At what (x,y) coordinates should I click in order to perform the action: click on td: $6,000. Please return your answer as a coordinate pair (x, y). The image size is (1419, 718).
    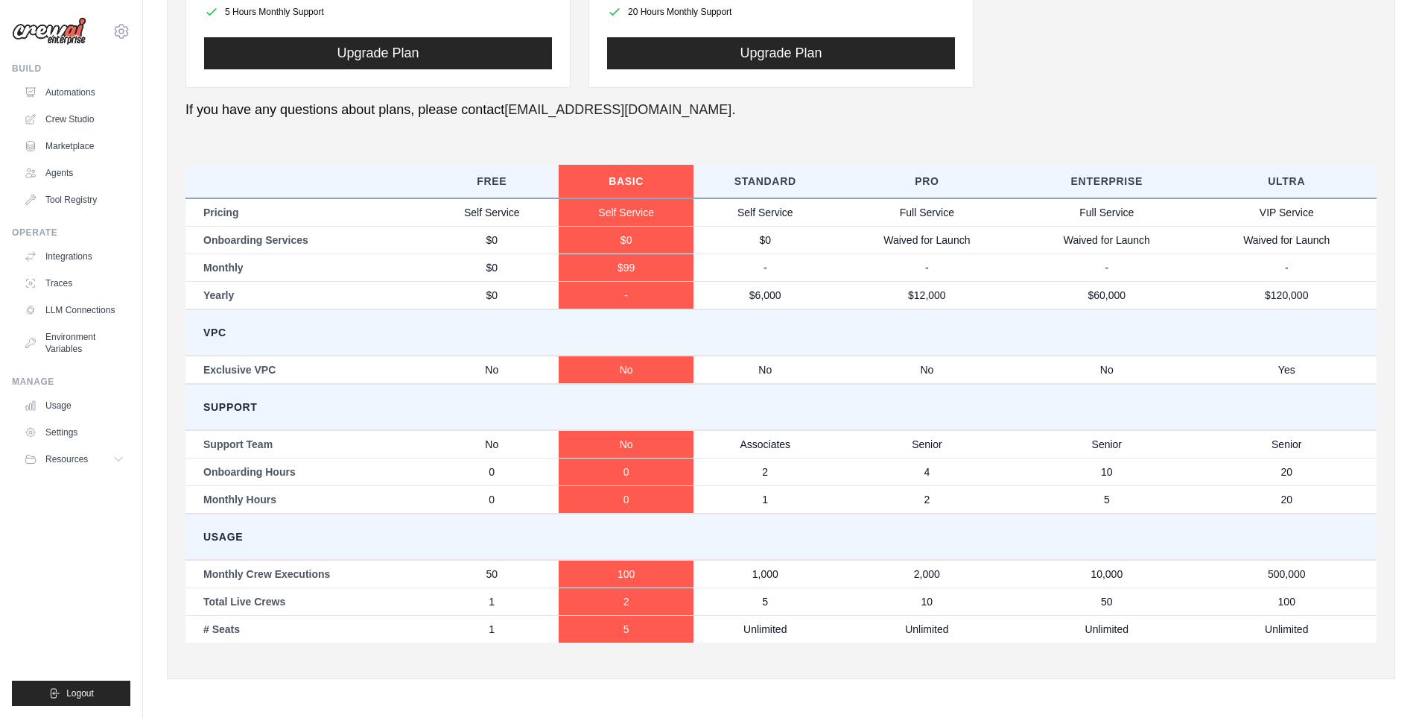
    Looking at the image, I should click on (765, 295).